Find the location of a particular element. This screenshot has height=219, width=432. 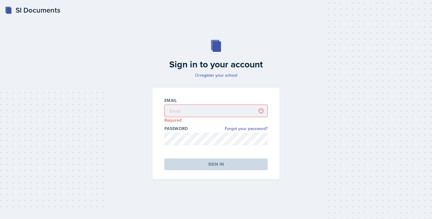

button: Sign in is located at coordinates (216, 164).